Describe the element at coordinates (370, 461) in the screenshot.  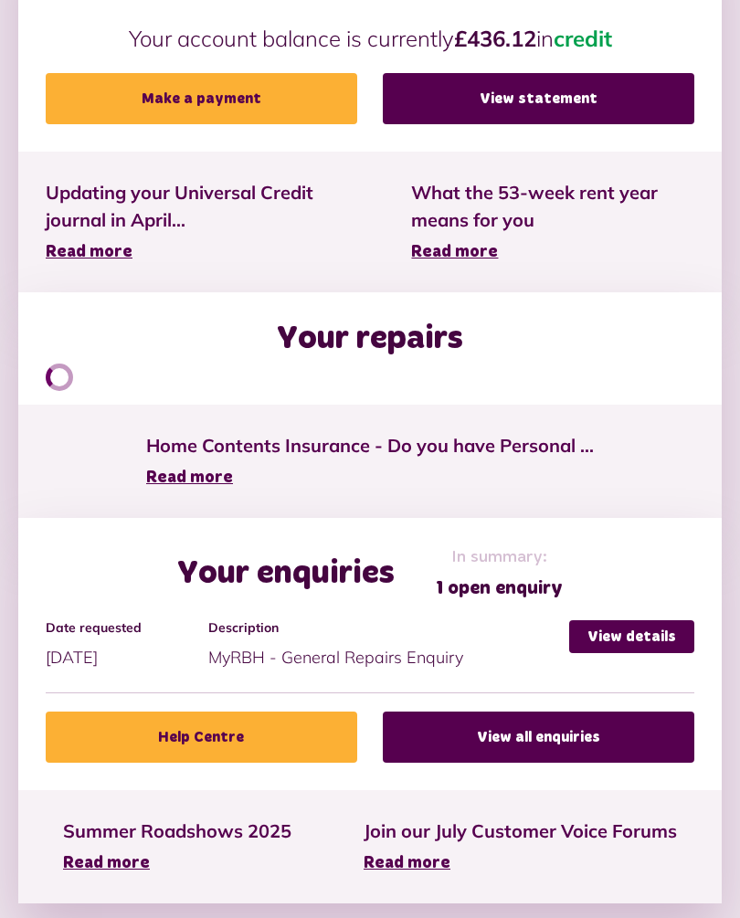
I see `a: Home Contents Insurance - Do you have Personal ... Read more` at that location.